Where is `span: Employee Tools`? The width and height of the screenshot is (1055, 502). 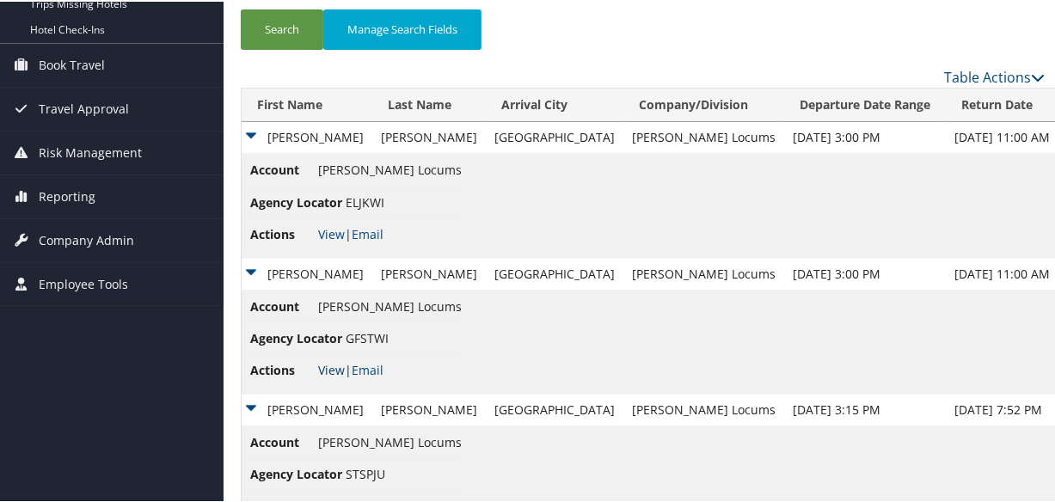
span: Employee Tools is located at coordinates (83, 283).